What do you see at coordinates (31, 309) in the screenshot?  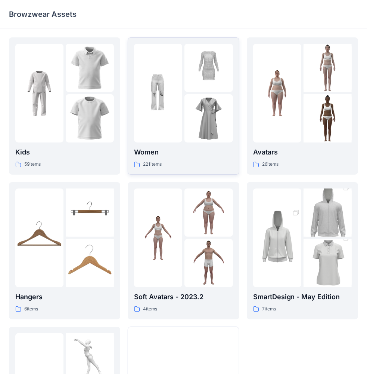 I see `p: 6 items` at bounding box center [31, 309].